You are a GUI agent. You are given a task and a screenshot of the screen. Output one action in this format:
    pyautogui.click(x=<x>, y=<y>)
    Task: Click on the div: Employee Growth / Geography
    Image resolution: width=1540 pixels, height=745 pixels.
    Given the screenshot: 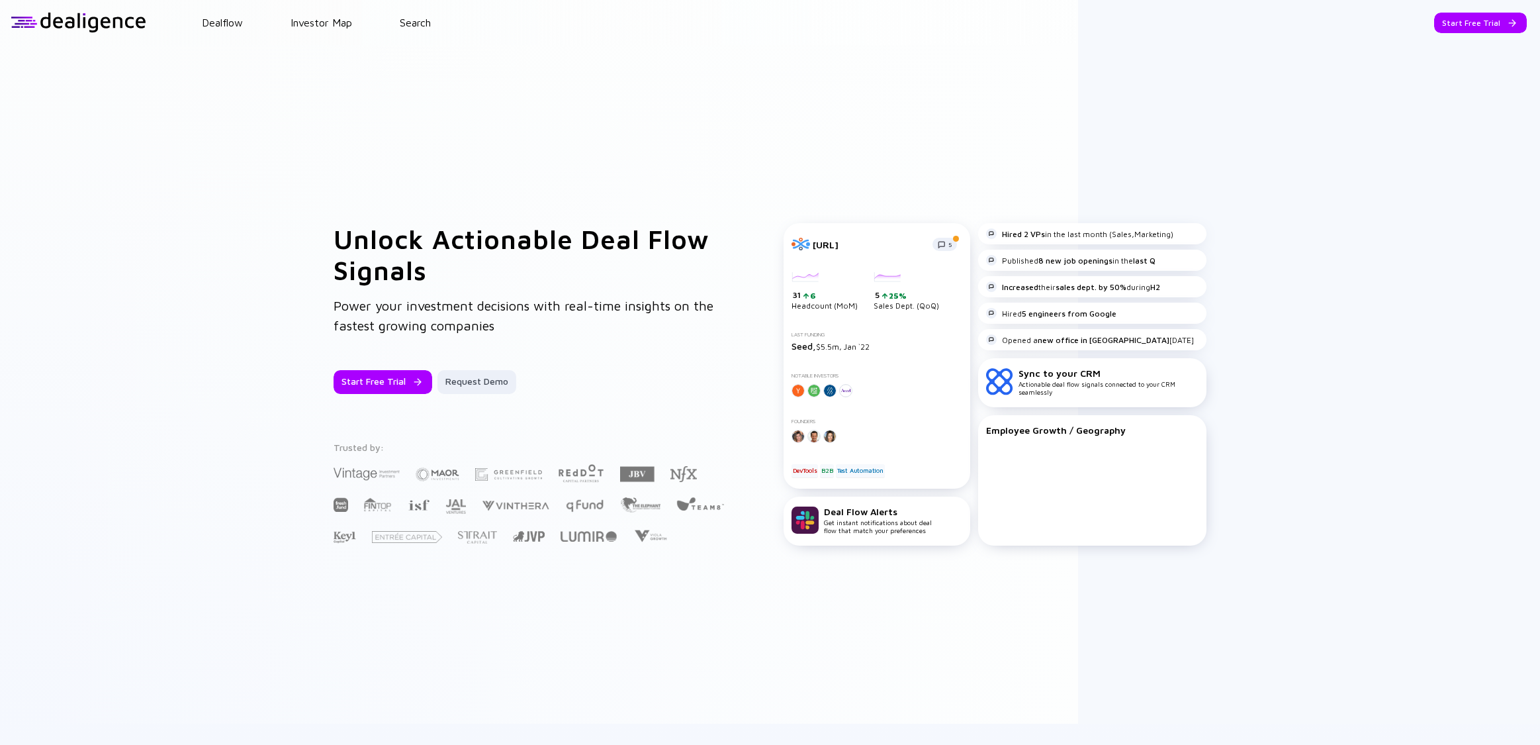 What is the action you would take?
    pyautogui.click(x=1092, y=430)
    